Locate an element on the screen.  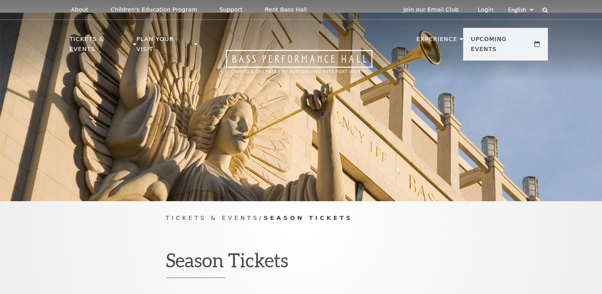
span: Season Tickets is located at coordinates (308, 217).